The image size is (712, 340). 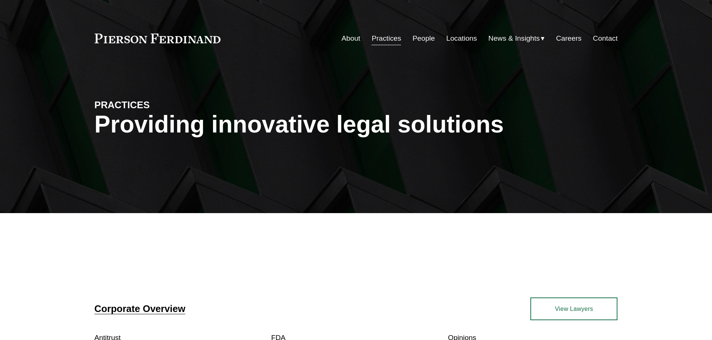 I want to click on a: About, so click(x=351, y=38).